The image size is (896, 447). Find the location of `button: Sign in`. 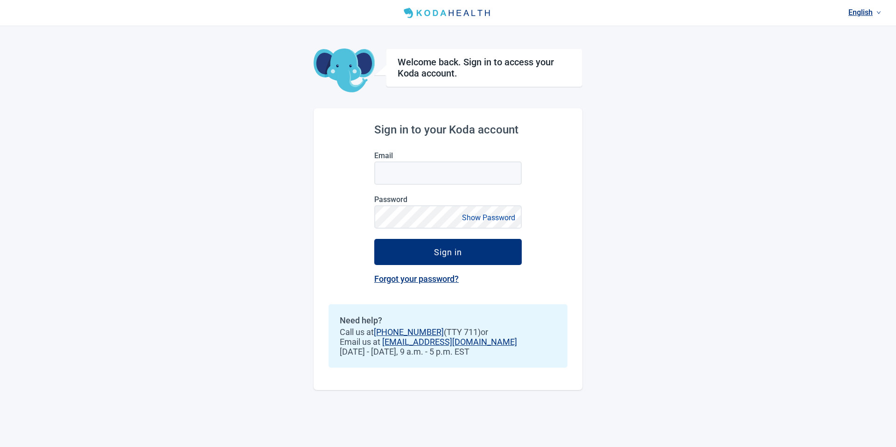

button: Sign in is located at coordinates (448, 252).